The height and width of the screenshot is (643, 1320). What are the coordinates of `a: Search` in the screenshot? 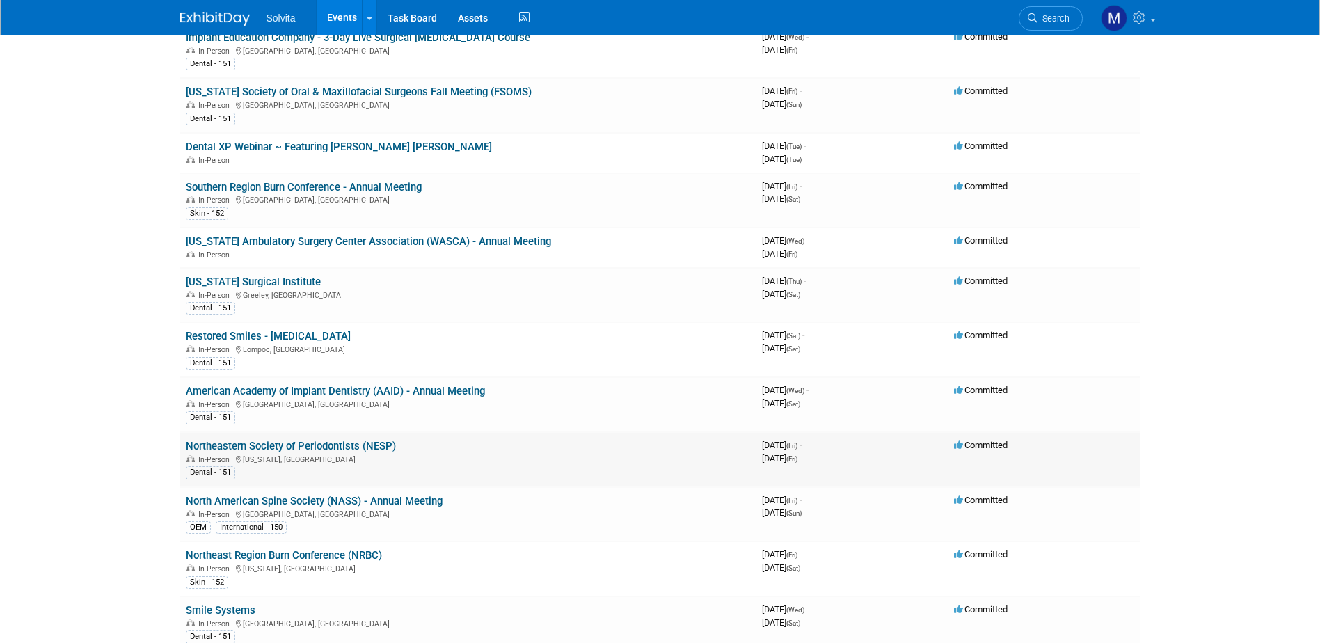 It's located at (1051, 18).